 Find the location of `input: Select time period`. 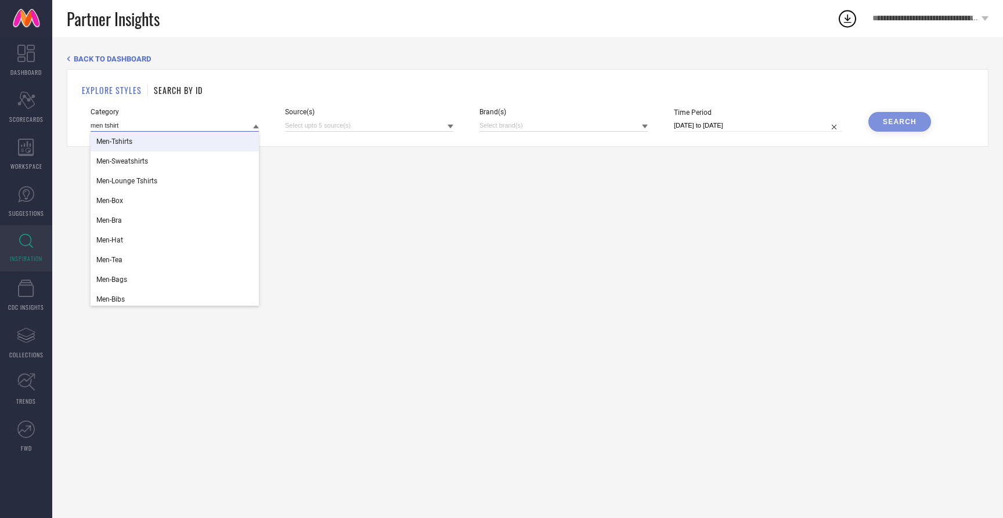

input: Select time period is located at coordinates (758, 125).